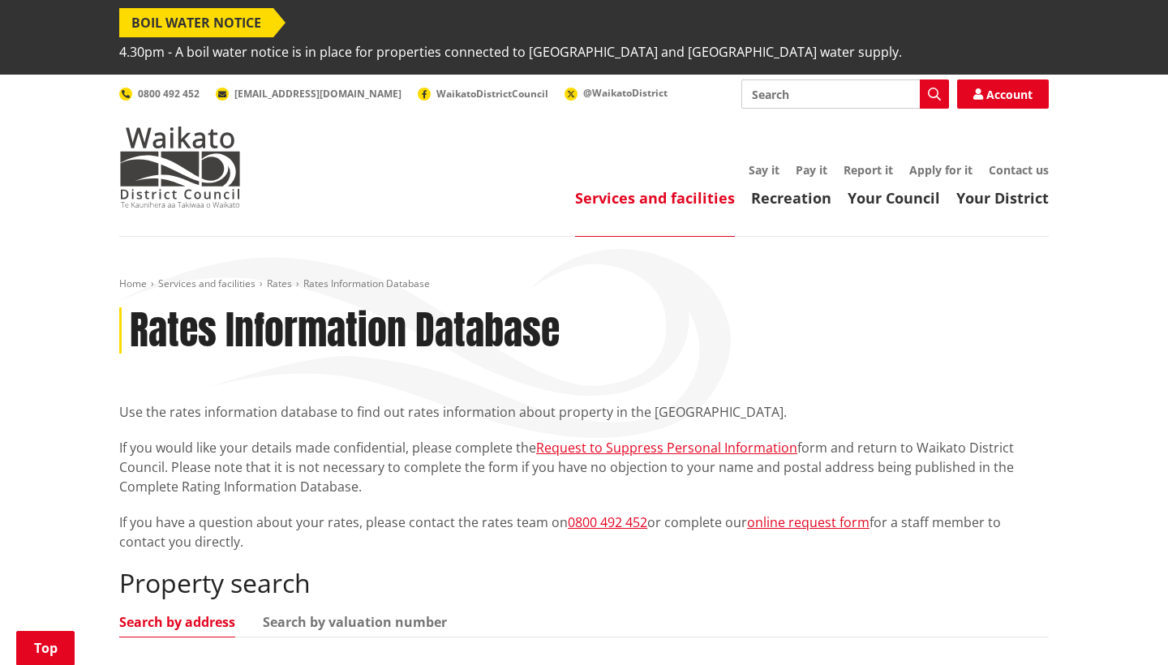 Image resolution: width=1168 pixels, height=665 pixels. Describe the element at coordinates (1019, 170) in the screenshot. I see `a: Contact us` at that location.